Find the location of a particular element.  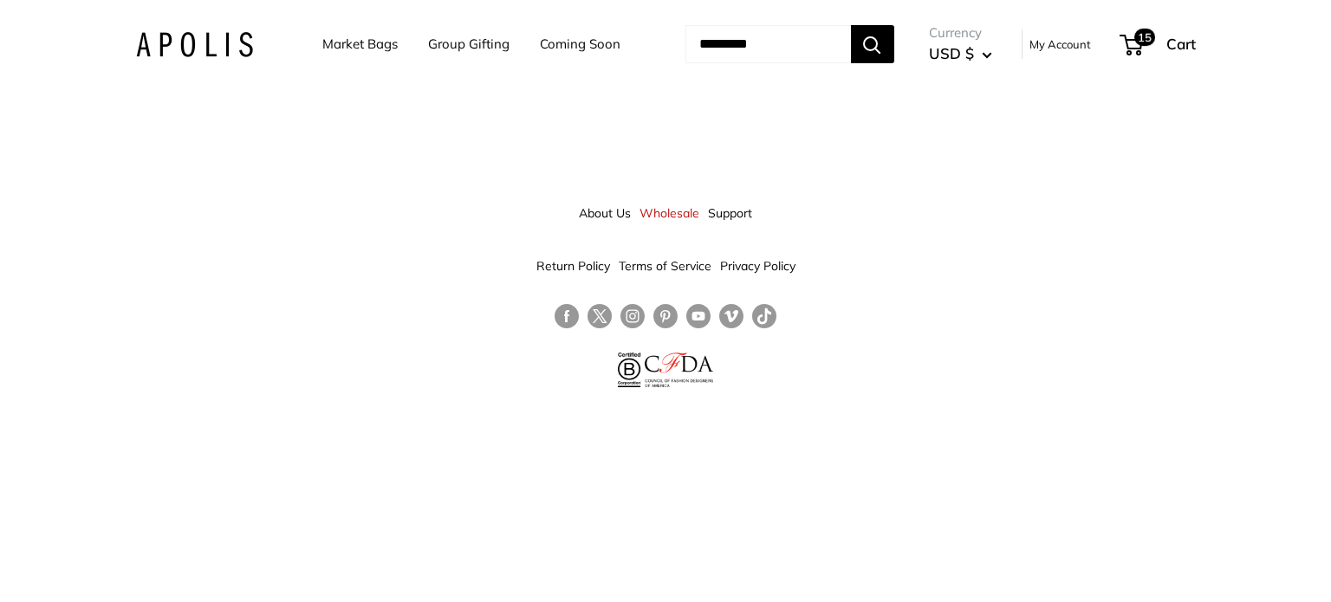

a: Group Gifting is located at coordinates (469, 44).